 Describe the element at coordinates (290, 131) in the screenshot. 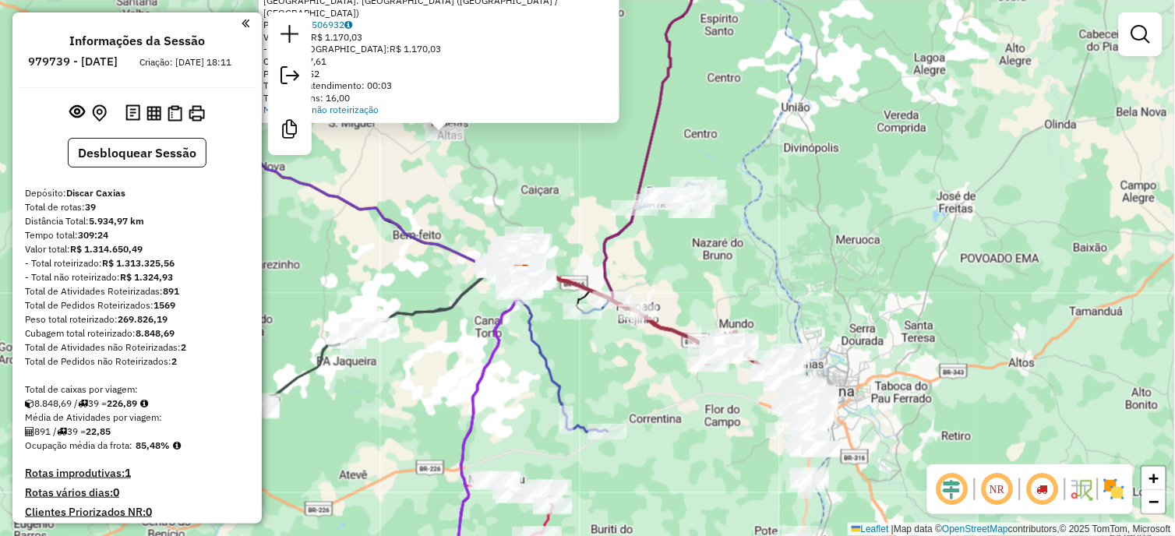

I see `a: Criar modelo` at that location.